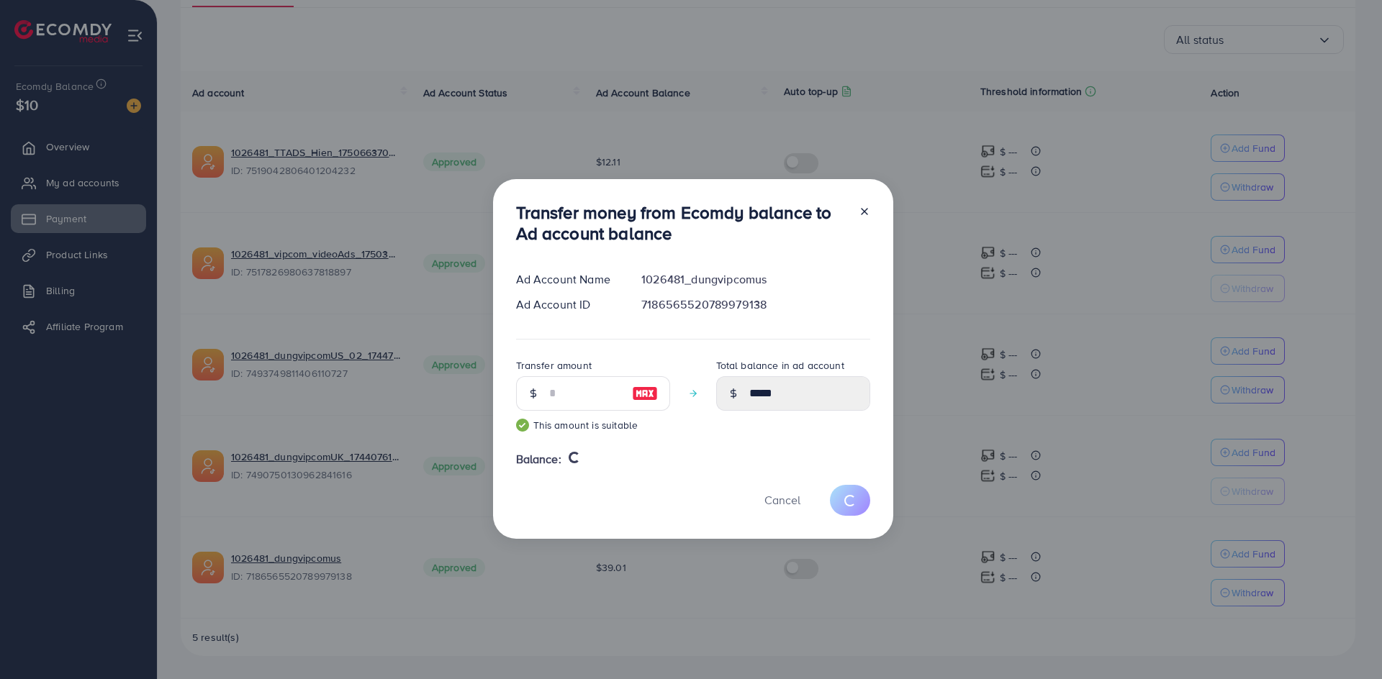  I want to click on img: image, so click(645, 394).